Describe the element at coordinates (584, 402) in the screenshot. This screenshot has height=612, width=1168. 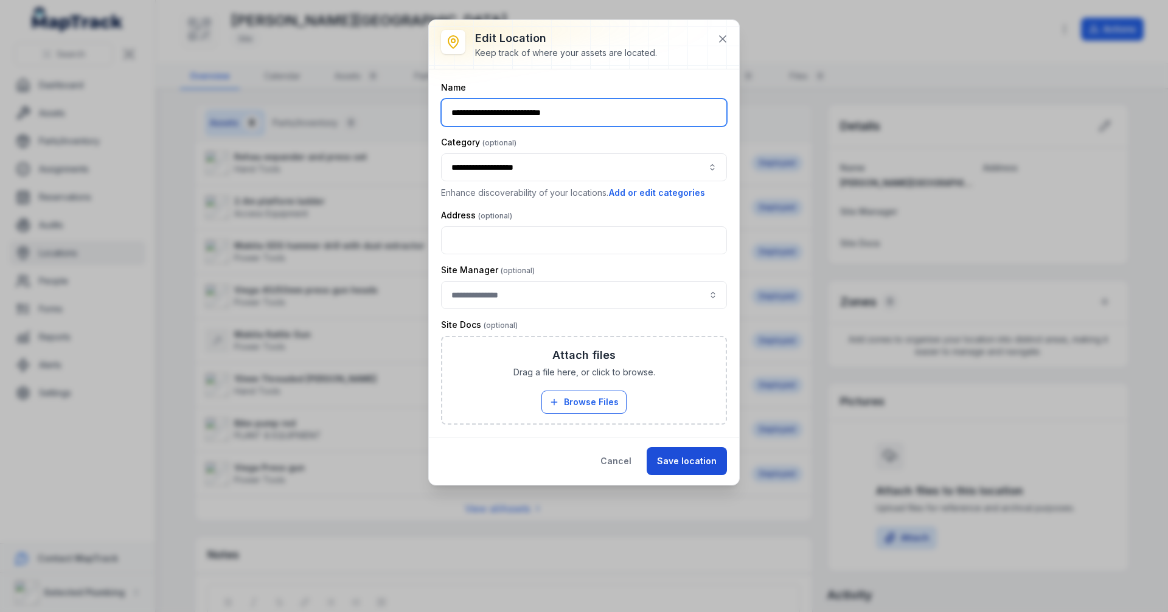
I see `button: Browse Files` at that location.